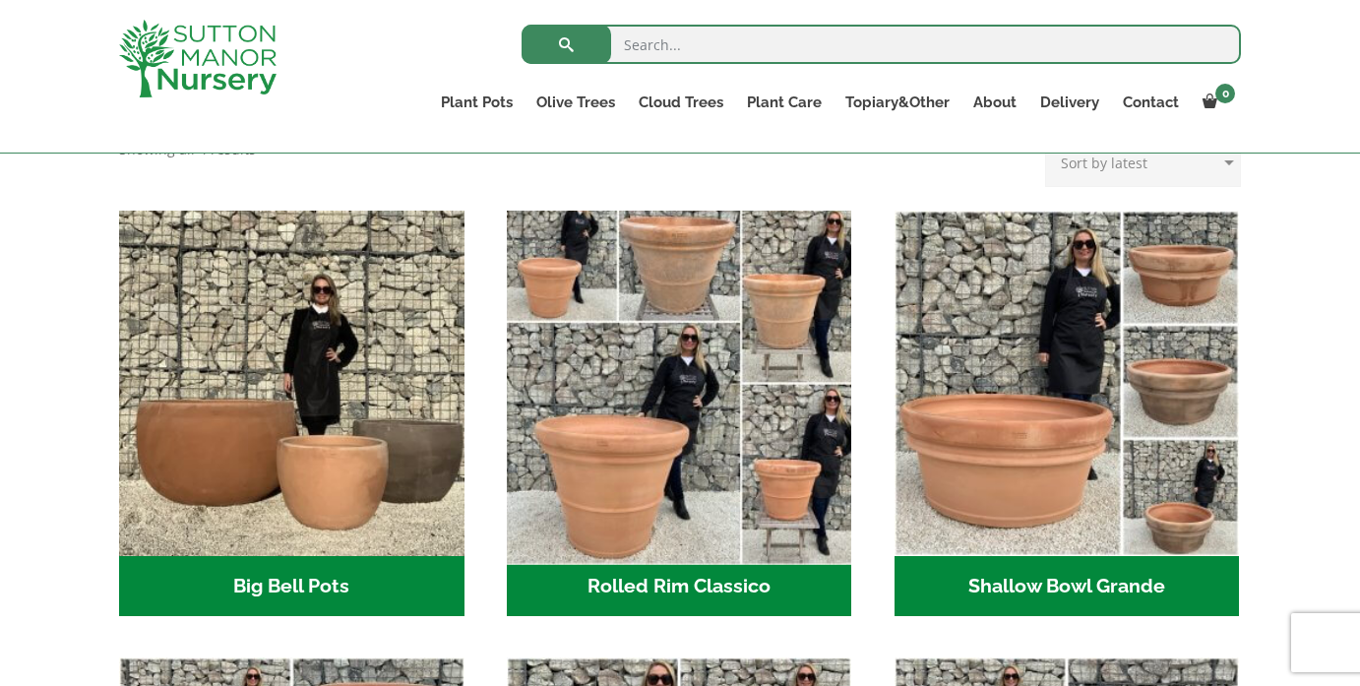 This screenshot has height=686, width=1360. I want to click on a: Plant Pots, so click(476, 102).